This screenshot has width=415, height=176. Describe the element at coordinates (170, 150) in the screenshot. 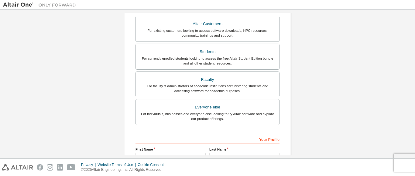

I see `label: First Name` at that location.